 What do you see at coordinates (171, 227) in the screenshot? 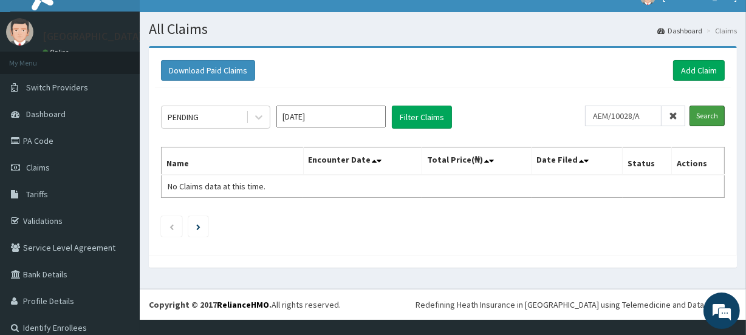
I see `a: Previous page` at bounding box center [171, 227].